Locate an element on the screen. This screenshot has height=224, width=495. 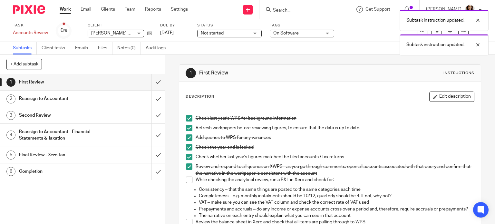
div: 0 is located at coordinates (64, 30).